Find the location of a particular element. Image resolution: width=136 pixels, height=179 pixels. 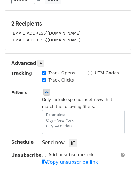

label: Track Clicks is located at coordinates (61, 80).